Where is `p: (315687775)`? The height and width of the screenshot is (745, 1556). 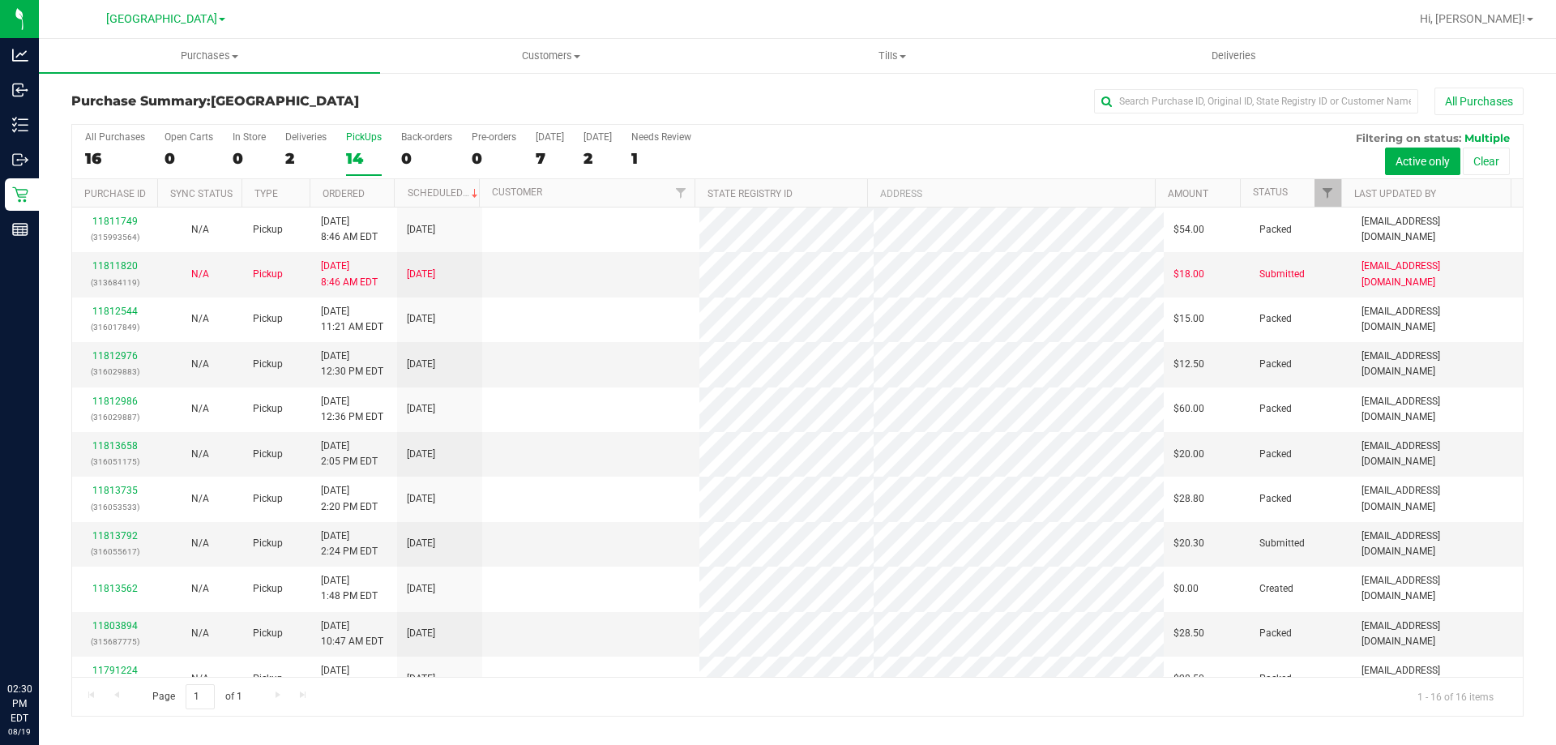 p: (315687775) is located at coordinates (114, 641).